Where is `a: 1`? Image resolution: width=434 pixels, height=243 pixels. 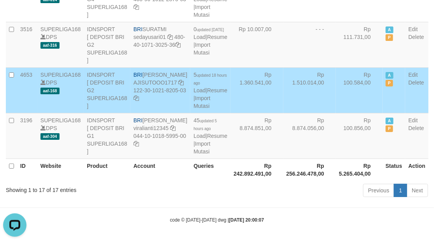
a: 1 is located at coordinates (401, 190).